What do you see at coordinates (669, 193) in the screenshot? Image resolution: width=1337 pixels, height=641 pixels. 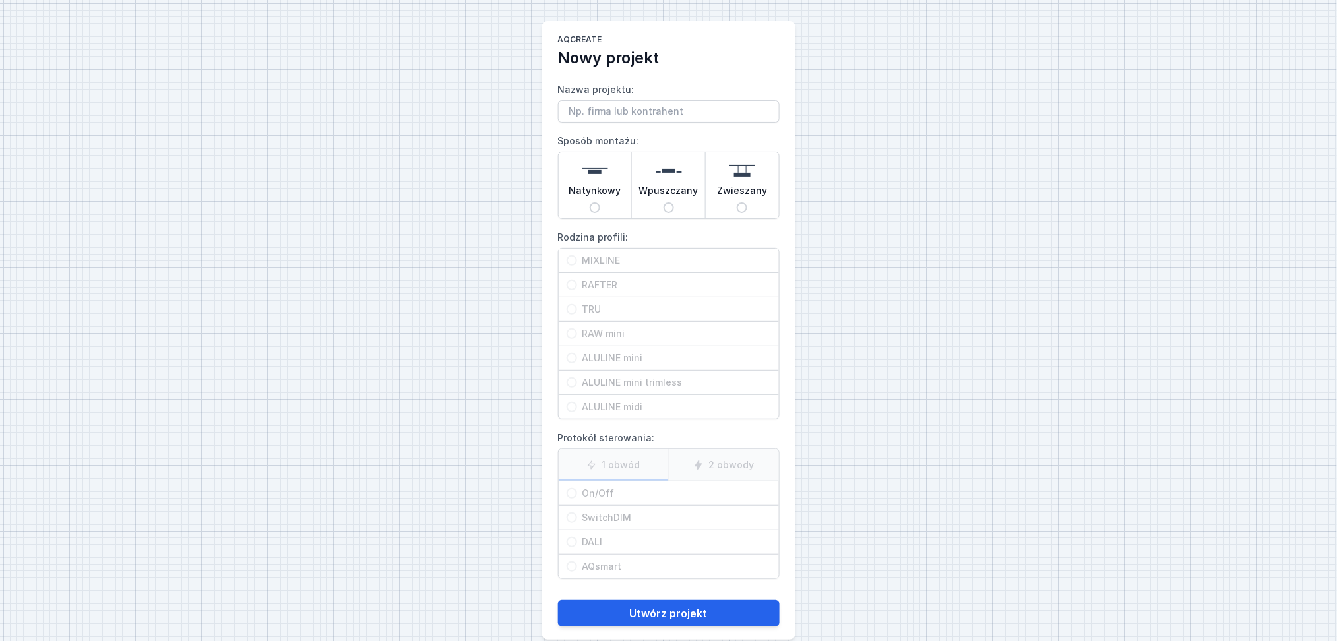 I see `span: Wpuszczany` at bounding box center [669, 193].